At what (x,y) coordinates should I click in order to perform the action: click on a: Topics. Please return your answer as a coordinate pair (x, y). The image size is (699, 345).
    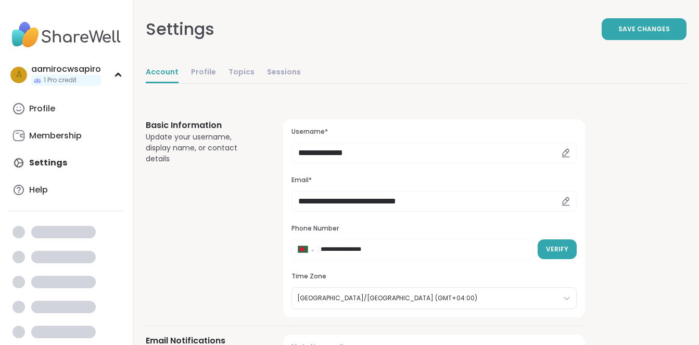
    Looking at the image, I should click on (241, 73).